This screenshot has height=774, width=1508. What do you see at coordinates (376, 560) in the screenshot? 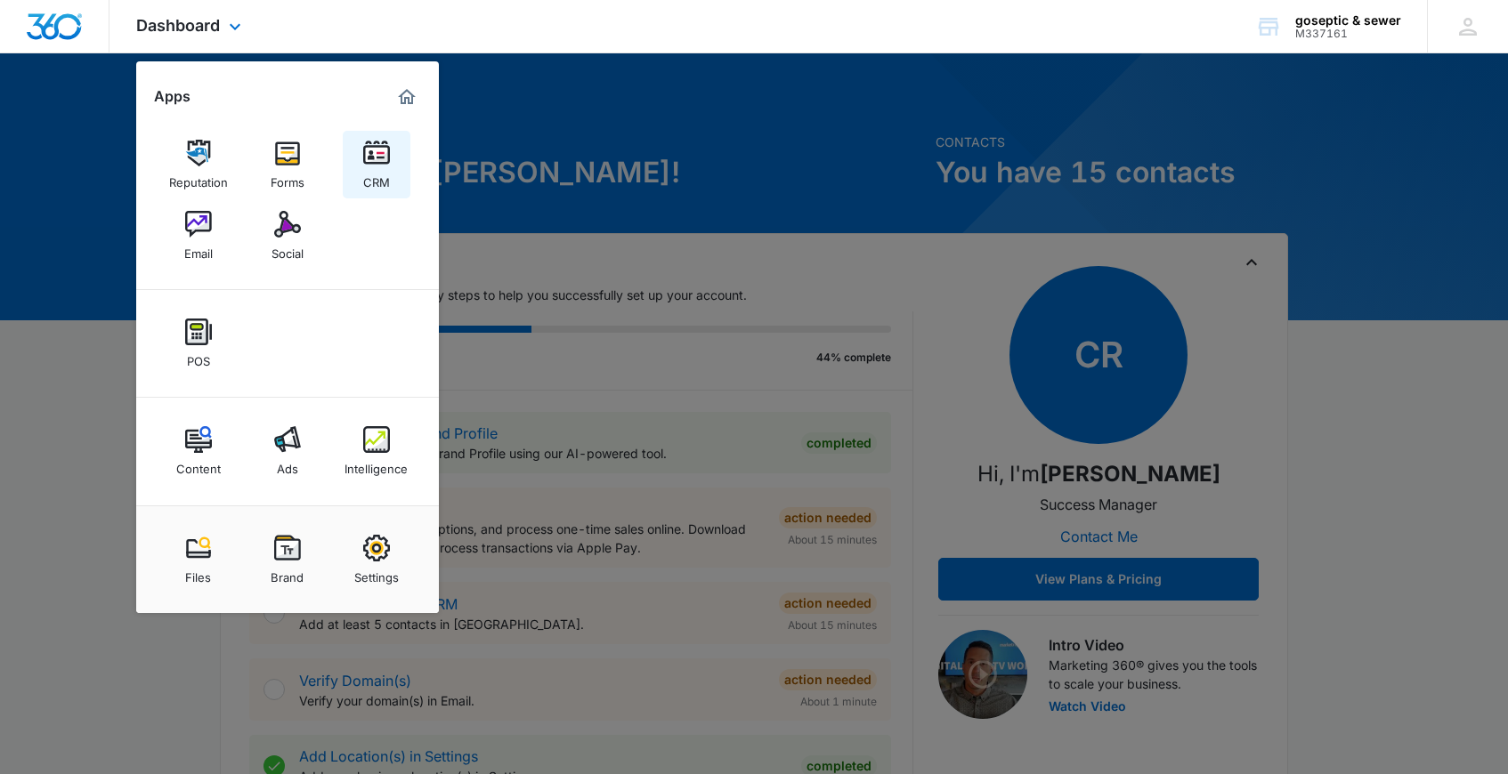
I see `a: Settings` at bounding box center [376, 560].